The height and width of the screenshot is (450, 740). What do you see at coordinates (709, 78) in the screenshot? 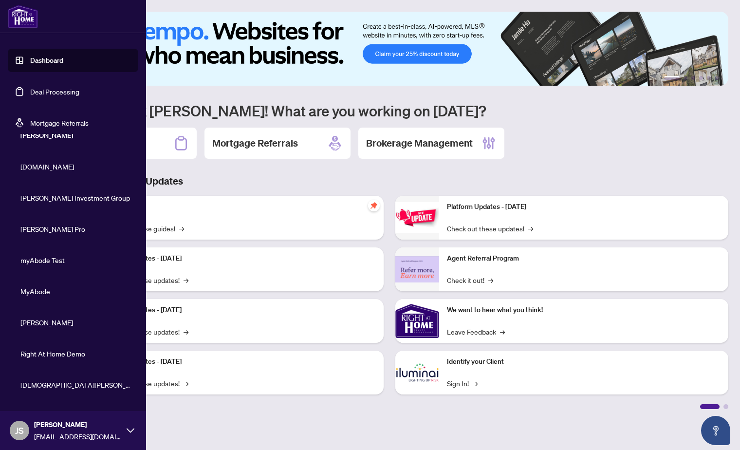
I see `button: 5` at bounding box center [709, 78].